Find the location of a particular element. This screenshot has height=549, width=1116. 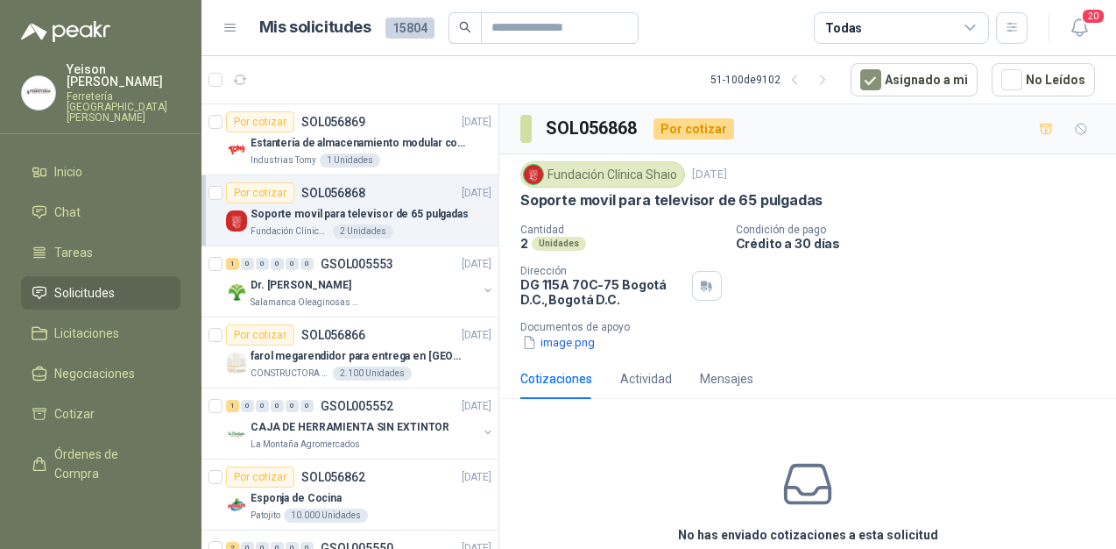

p: GSOL005552 is located at coordinates (357, 406).